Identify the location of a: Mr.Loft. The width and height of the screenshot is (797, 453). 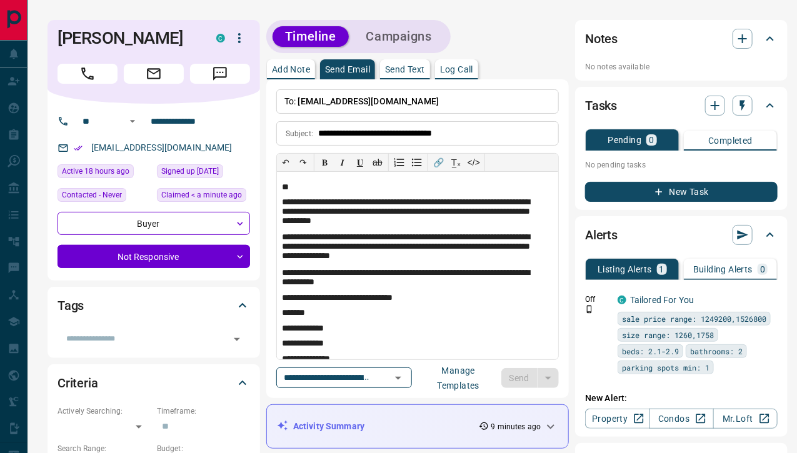
(745, 419).